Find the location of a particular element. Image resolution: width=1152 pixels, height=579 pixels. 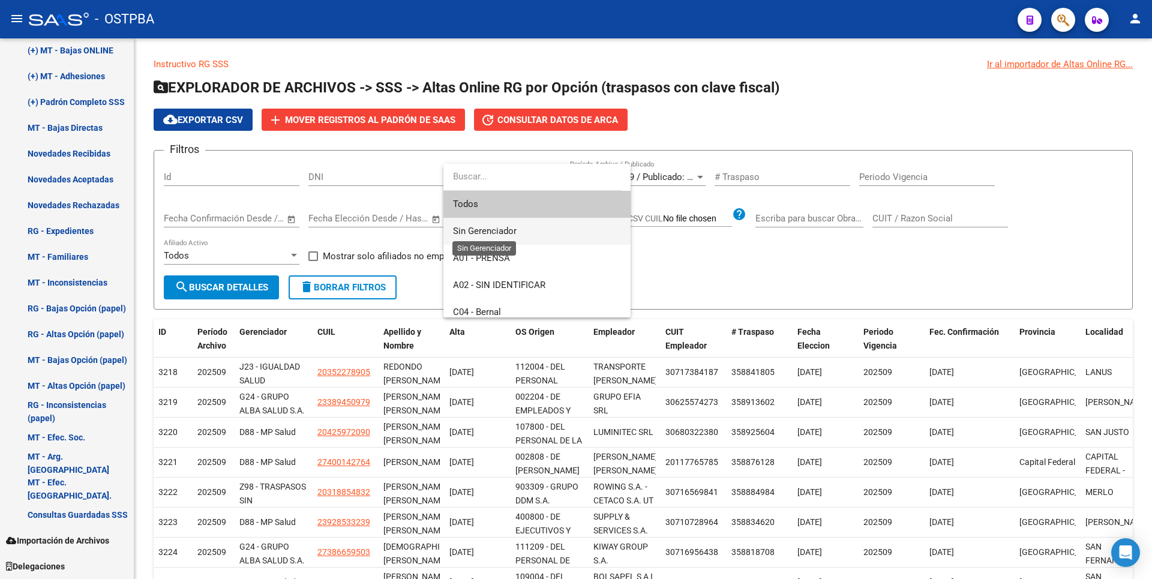

span: Todos is located at coordinates (537, 204).